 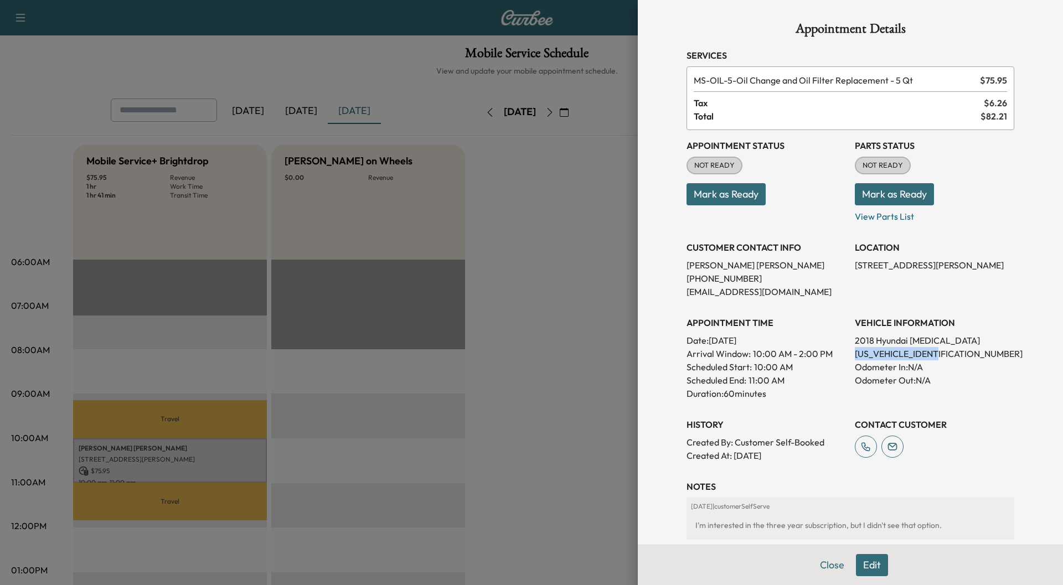 What do you see at coordinates (850, 55) in the screenshot?
I see `h3: Services` at bounding box center [850, 55].